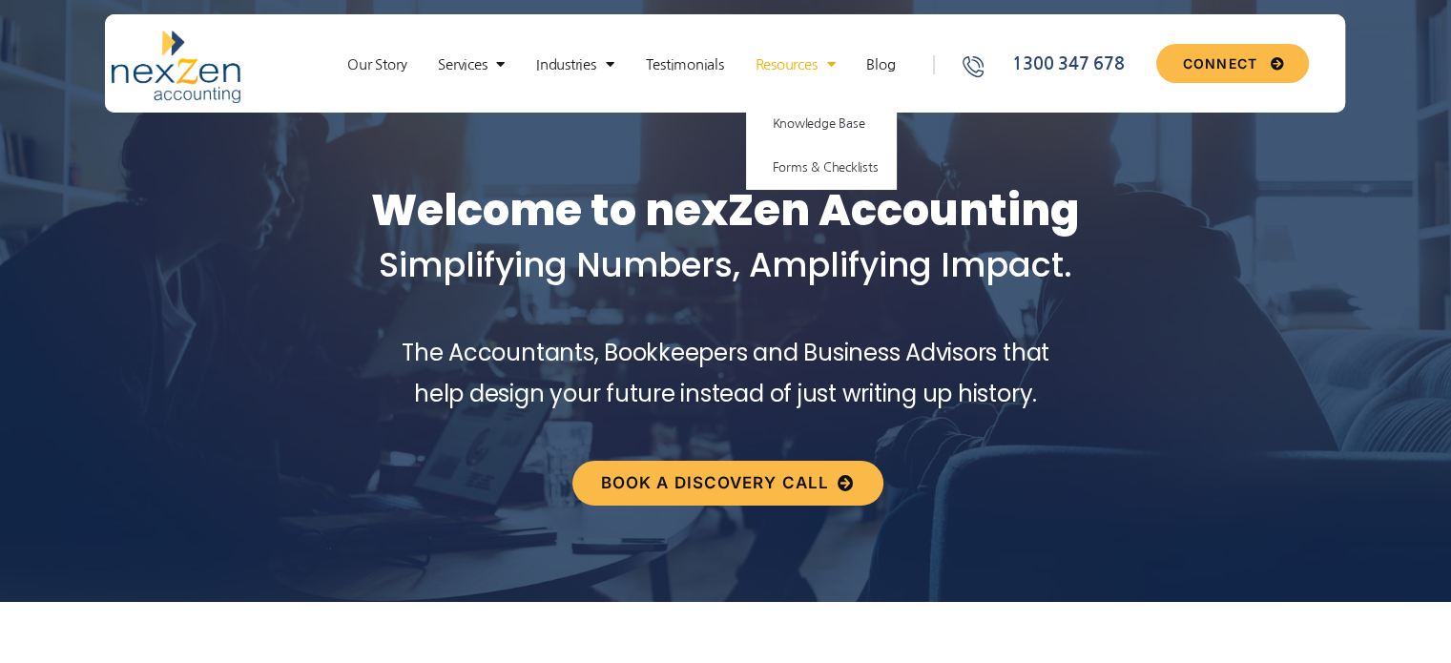 The width and height of the screenshot is (1451, 663). Describe the element at coordinates (822, 168) in the screenshot. I see `a: Forms & Checklists` at that location.